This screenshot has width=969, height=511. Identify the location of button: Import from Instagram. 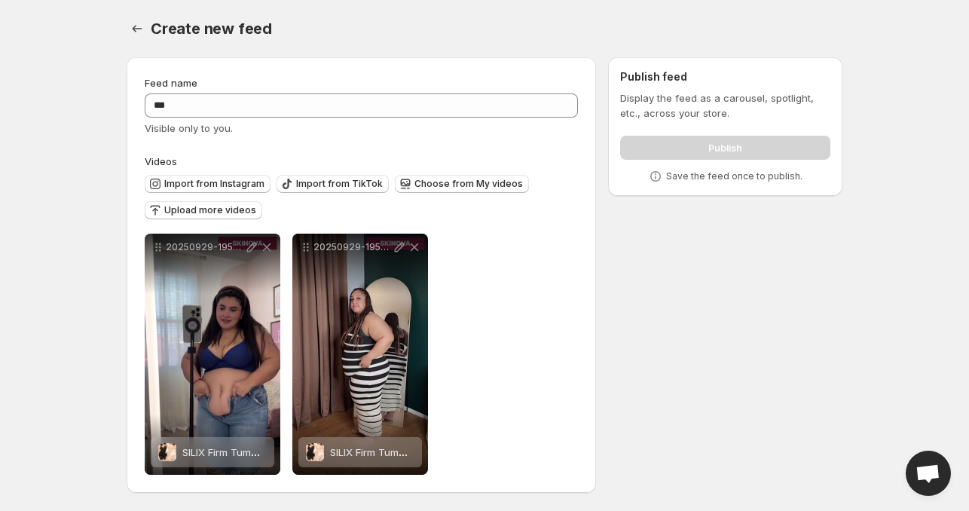
(207, 184).